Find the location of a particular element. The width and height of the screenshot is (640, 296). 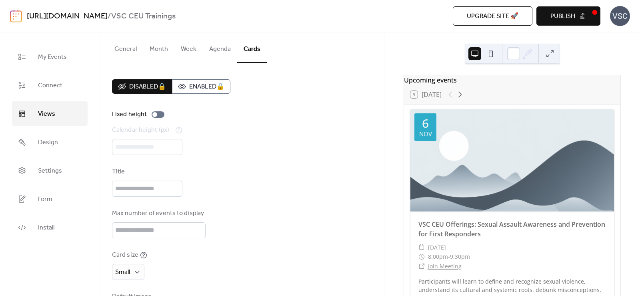

div: Upcoming events is located at coordinates (512, 80).